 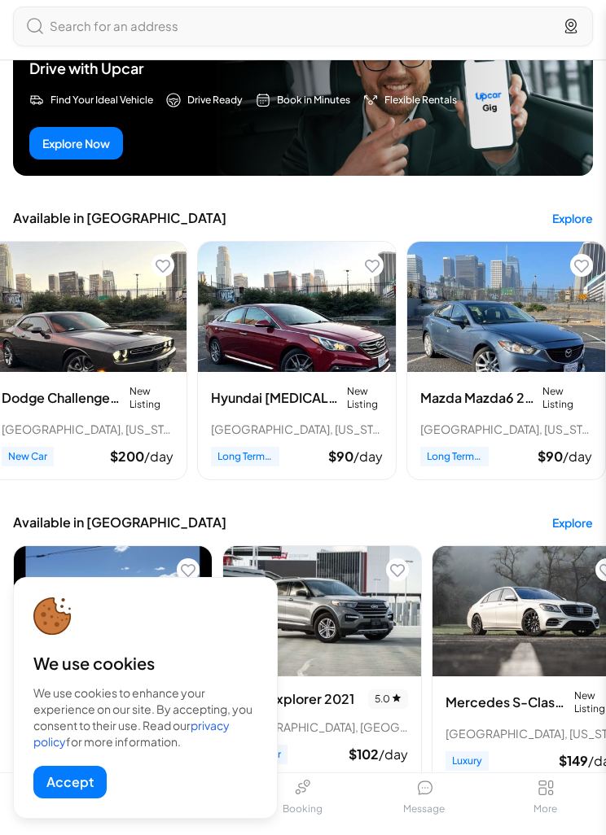 What do you see at coordinates (35, 26) in the screenshot?
I see `img: Search` at bounding box center [35, 26].